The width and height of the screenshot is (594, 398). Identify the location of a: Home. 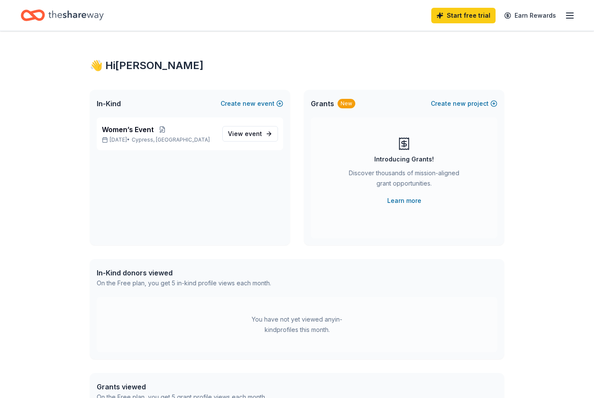
(62, 15).